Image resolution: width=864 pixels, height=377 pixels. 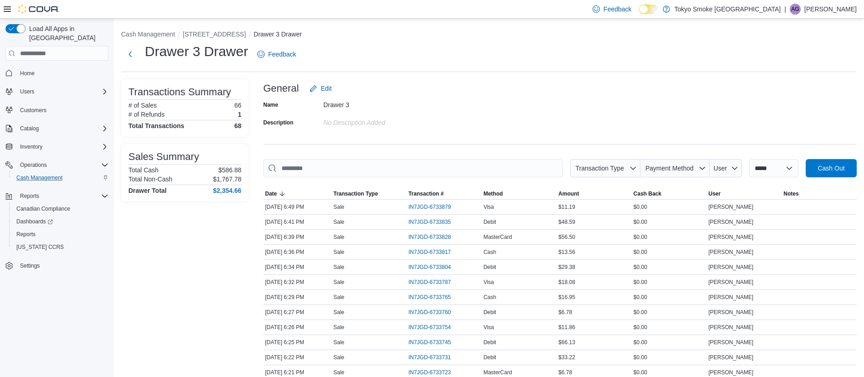 What do you see at coordinates (819, 194) in the screenshot?
I see `button: Notes` at bounding box center [819, 194].